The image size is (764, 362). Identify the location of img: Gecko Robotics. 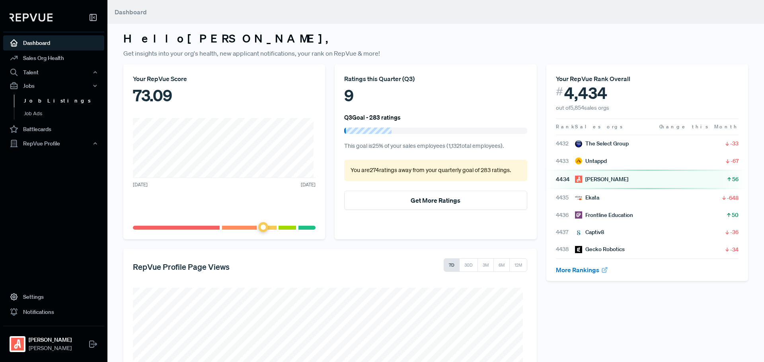
(578, 250).